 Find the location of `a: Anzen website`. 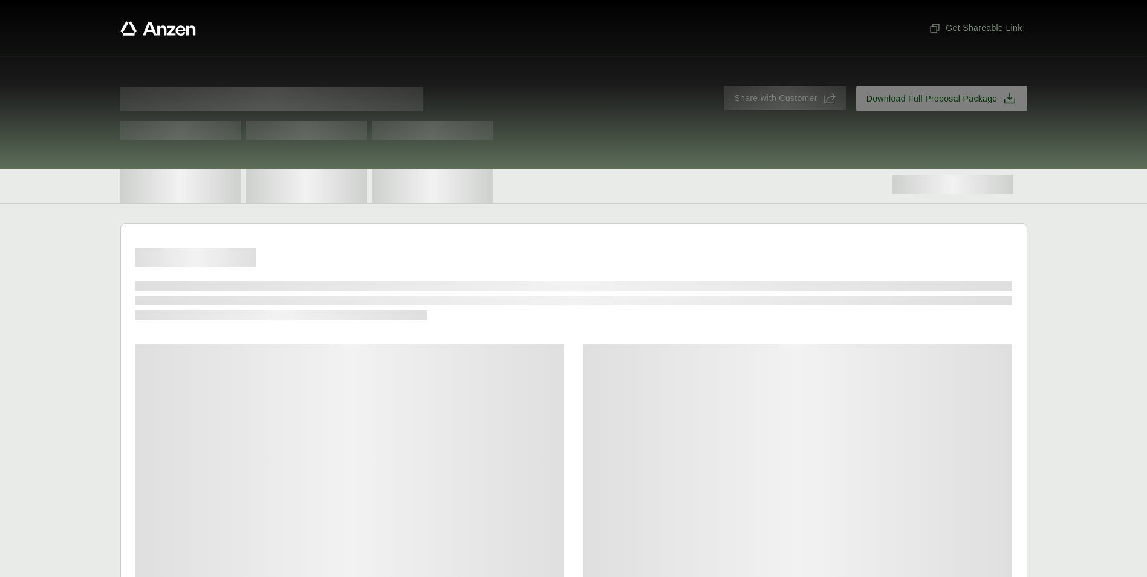

a: Anzen website is located at coordinates (158, 28).